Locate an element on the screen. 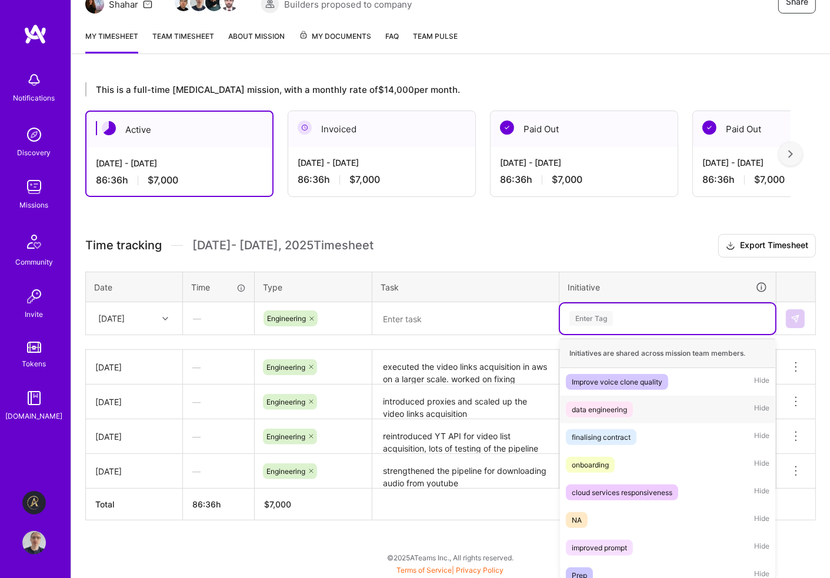  a: Team Pulse is located at coordinates (435, 42).